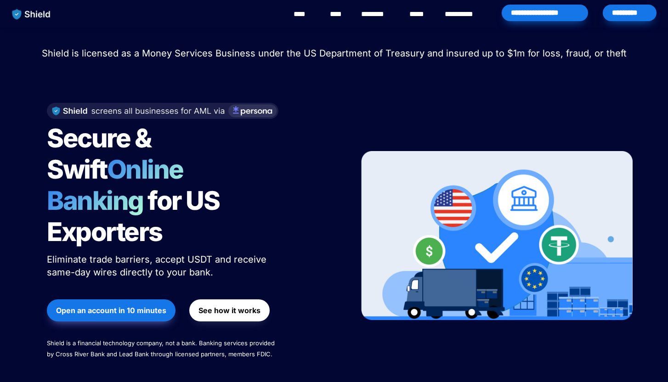 The image size is (668, 382). Describe the element at coordinates (111, 311) in the screenshot. I see `strong: Open an account in 10 minutes` at that location.